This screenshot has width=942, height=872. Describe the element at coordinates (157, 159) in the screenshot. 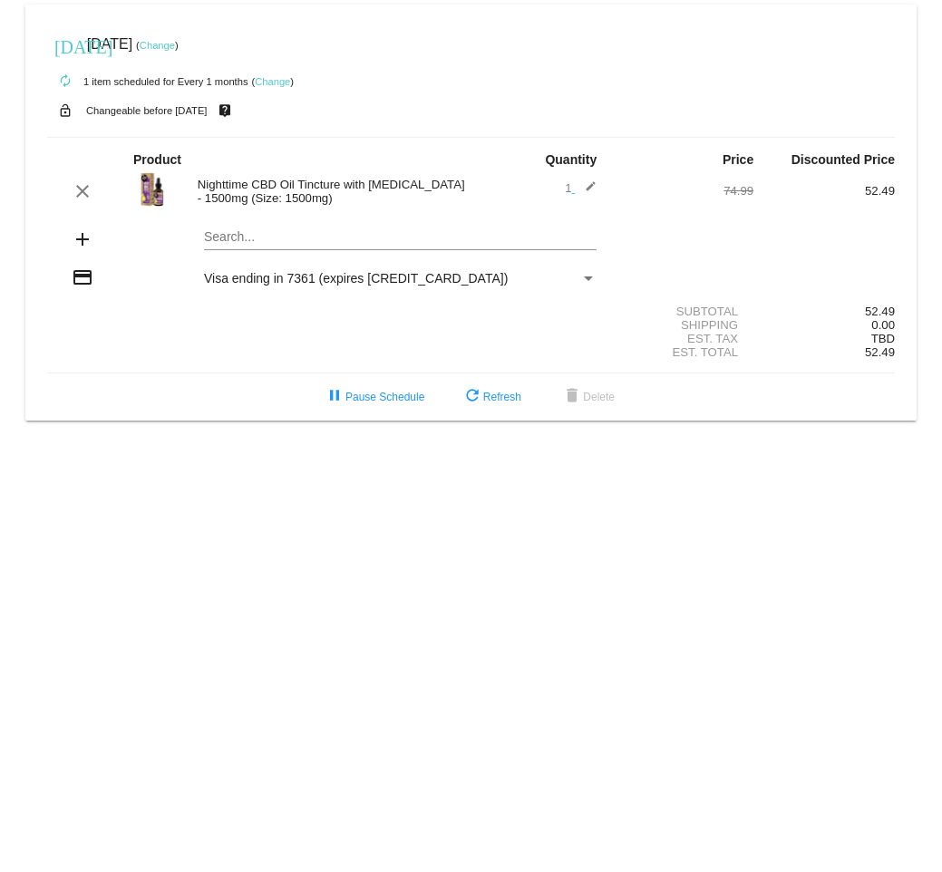

I see `strong: Product` at that location.